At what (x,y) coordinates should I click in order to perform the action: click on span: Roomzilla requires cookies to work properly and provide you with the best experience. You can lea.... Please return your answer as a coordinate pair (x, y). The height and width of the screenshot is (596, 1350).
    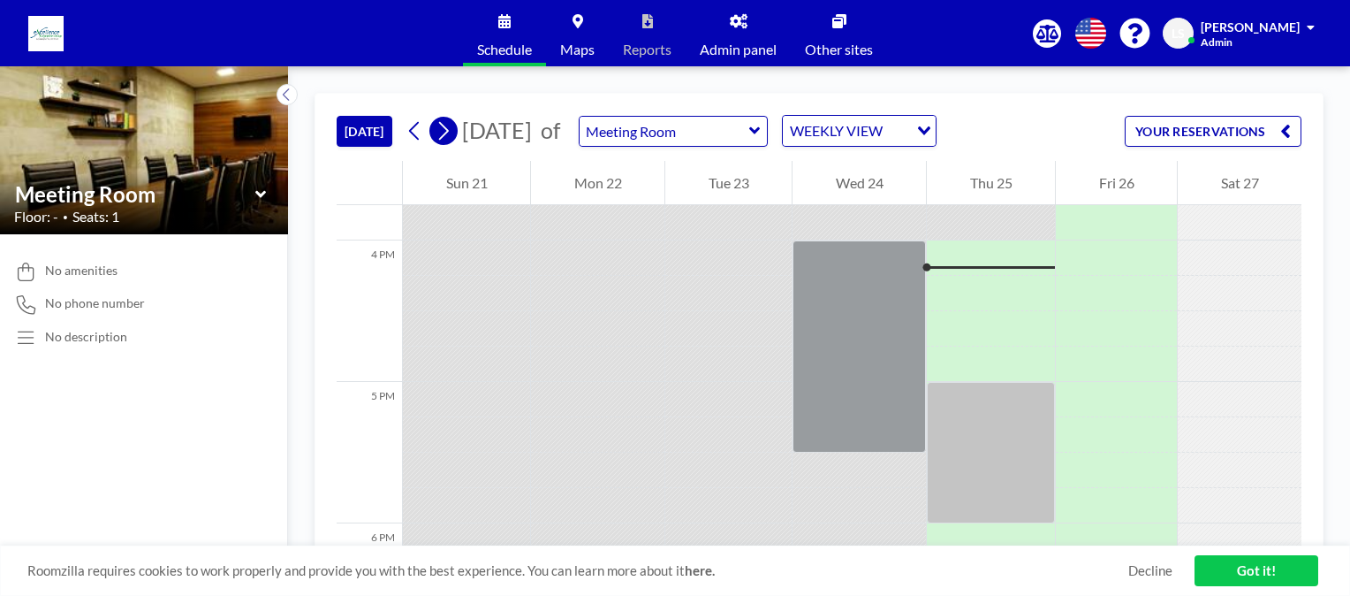
    Looking at the image, I should click on (578, 570).